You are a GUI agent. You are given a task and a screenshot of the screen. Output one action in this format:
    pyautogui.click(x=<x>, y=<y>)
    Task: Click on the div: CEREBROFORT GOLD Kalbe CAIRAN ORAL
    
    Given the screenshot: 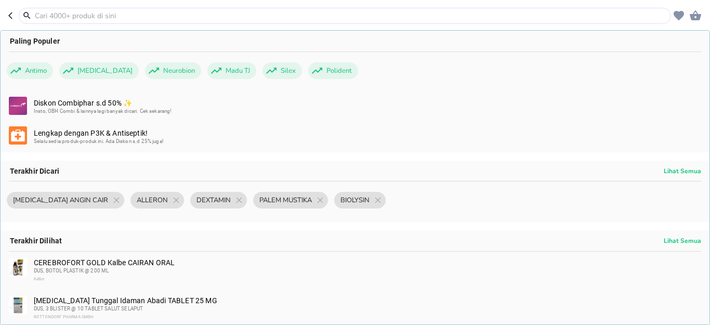 What is the action you would take?
    pyautogui.click(x=367, y=271)
    